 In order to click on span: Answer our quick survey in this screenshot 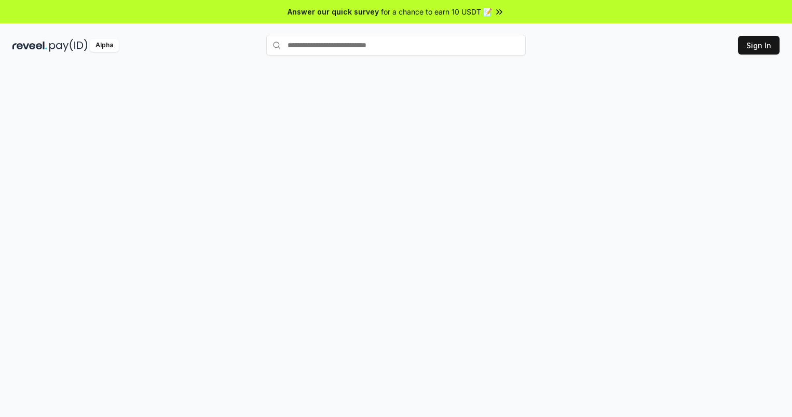, I will do `click(333, 11)`.